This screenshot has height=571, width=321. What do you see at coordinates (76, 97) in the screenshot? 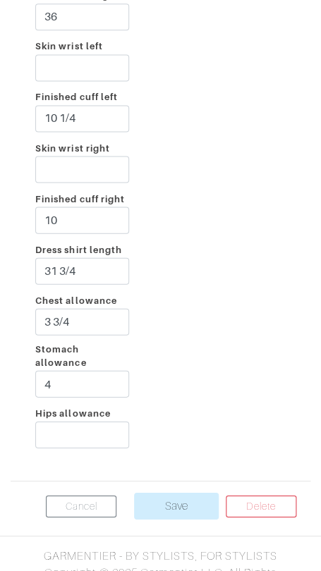
I see `label: Finished cuff left` at bounding box center [76, 97].